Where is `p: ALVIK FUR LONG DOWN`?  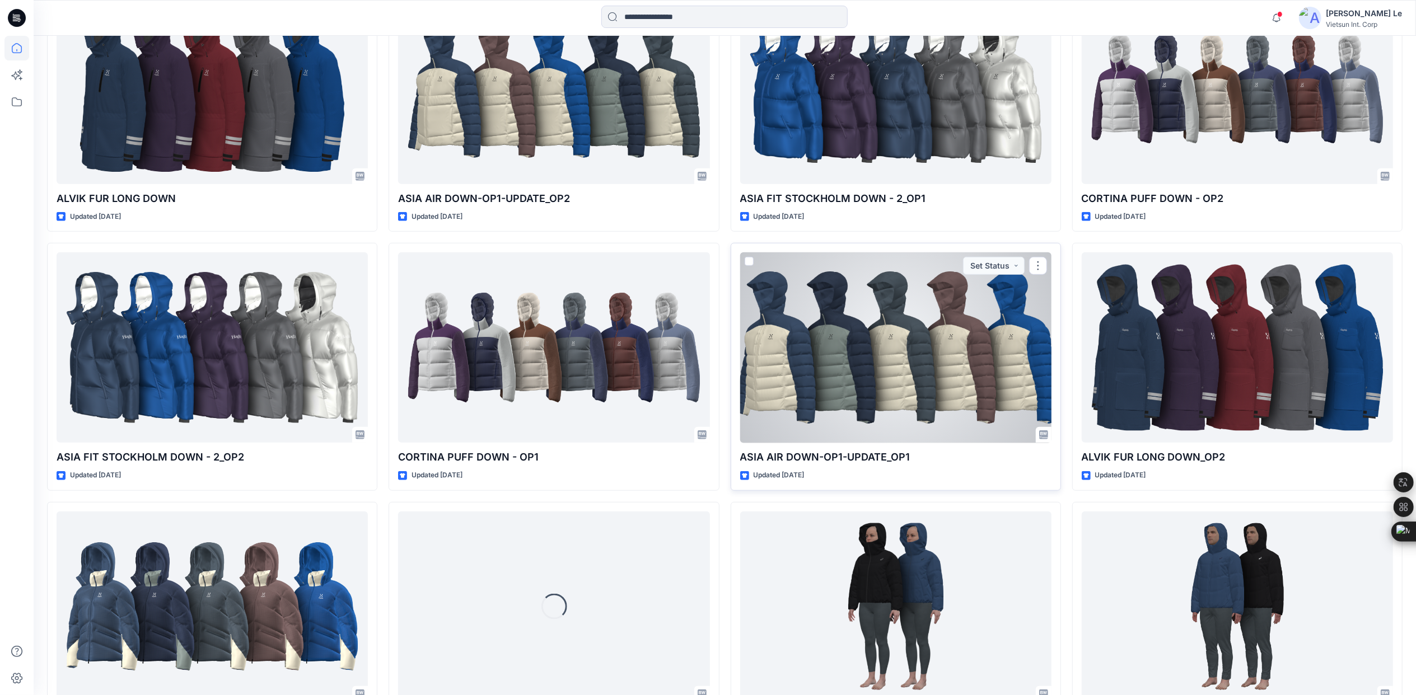 p: ALVIK FUR LONG DOWN is located at coordinates (212, 199).